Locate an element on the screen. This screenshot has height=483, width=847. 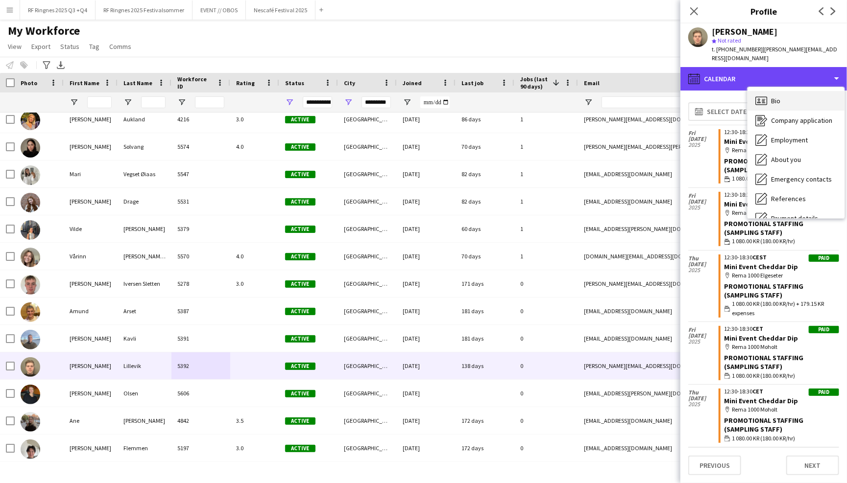
span: About you is located at coordinates (785, 160).